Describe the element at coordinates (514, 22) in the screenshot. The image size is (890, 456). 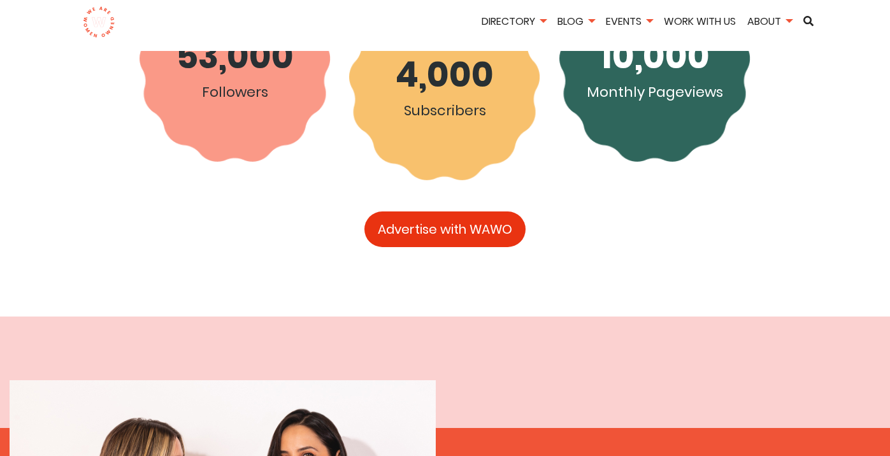
I see `li: Directory` at that location.